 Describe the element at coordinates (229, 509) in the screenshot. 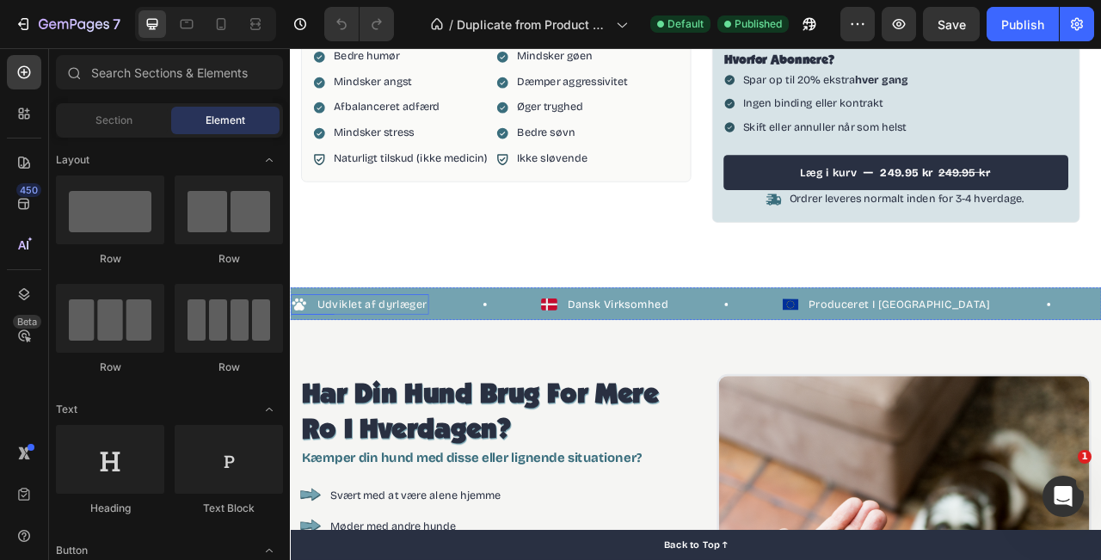

I see `div: Text Block` at that location.